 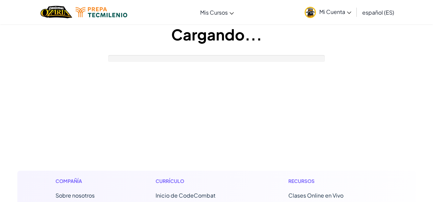 I want to click on a: español (ES), so click(x=378, y=12).